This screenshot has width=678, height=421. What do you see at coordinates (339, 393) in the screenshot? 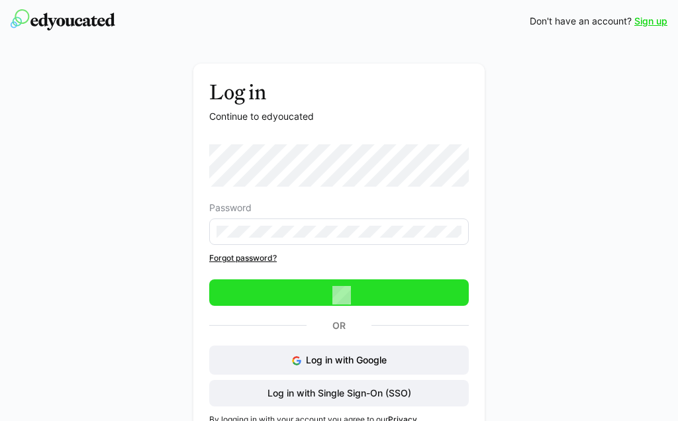
I see `button: Log in with Single Sign-On (SSO)` at bounding box center [339, 393].